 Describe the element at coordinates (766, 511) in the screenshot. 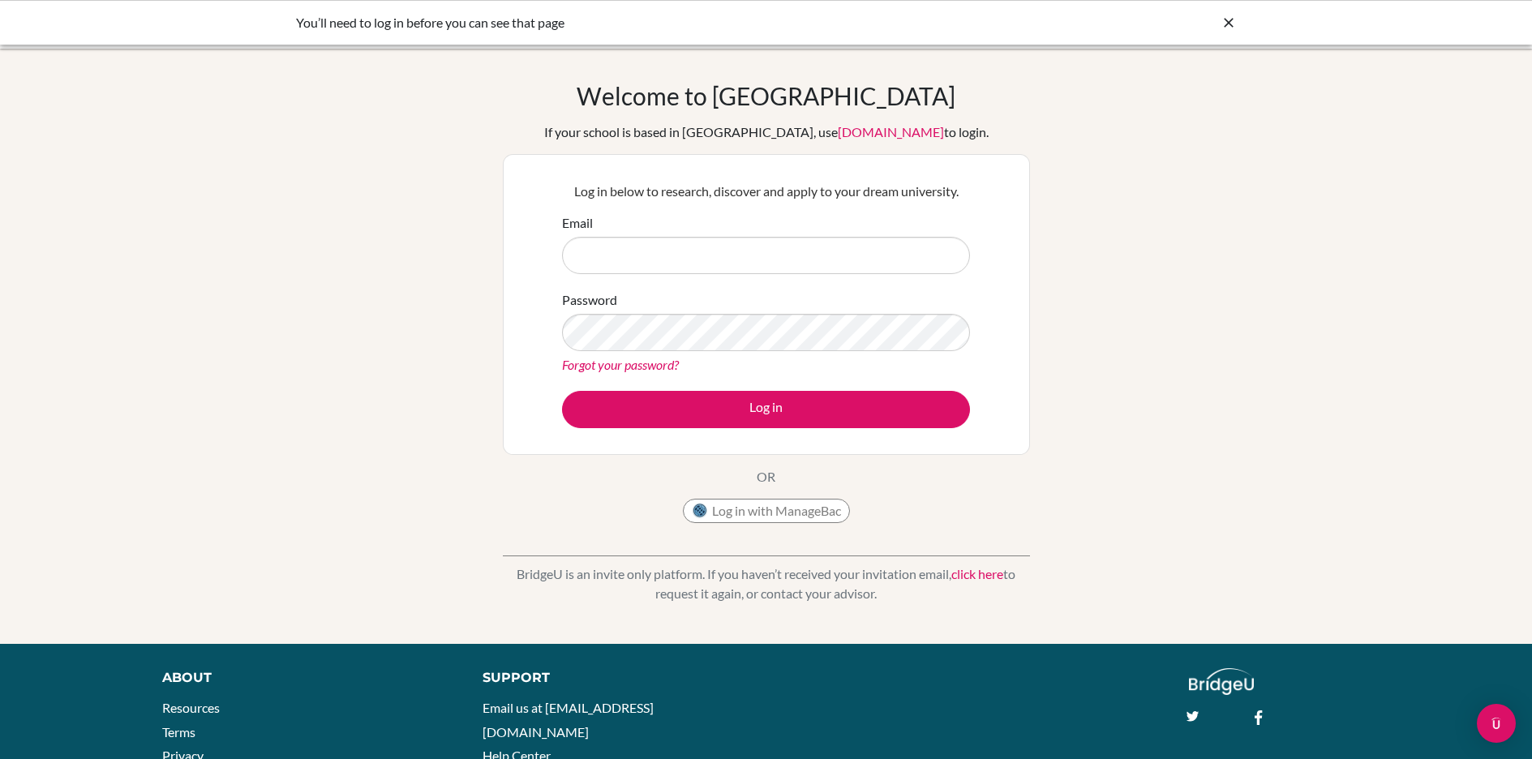

I see `button: Log in with ManageBac` at that location.